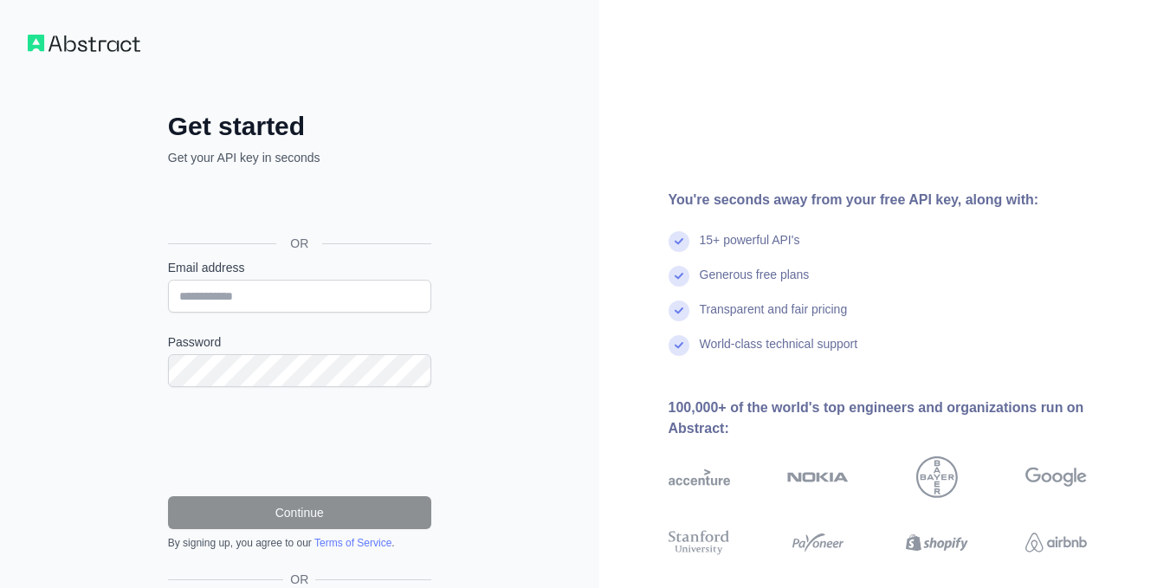 The image size is (1170, 588). What do you see at coordinates (300, 158) in the screenshot?
I see `p: Get your API key in seconds` at bounding box center [300, 158].